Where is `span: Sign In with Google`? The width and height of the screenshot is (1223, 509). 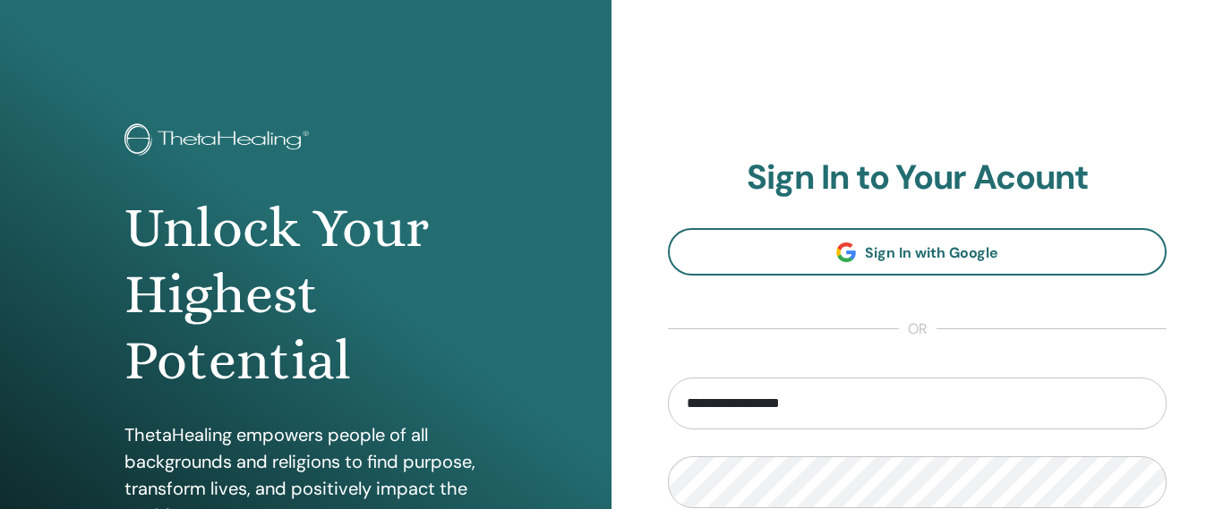
span: Sign In with Google is located at coordinates (931, 253).